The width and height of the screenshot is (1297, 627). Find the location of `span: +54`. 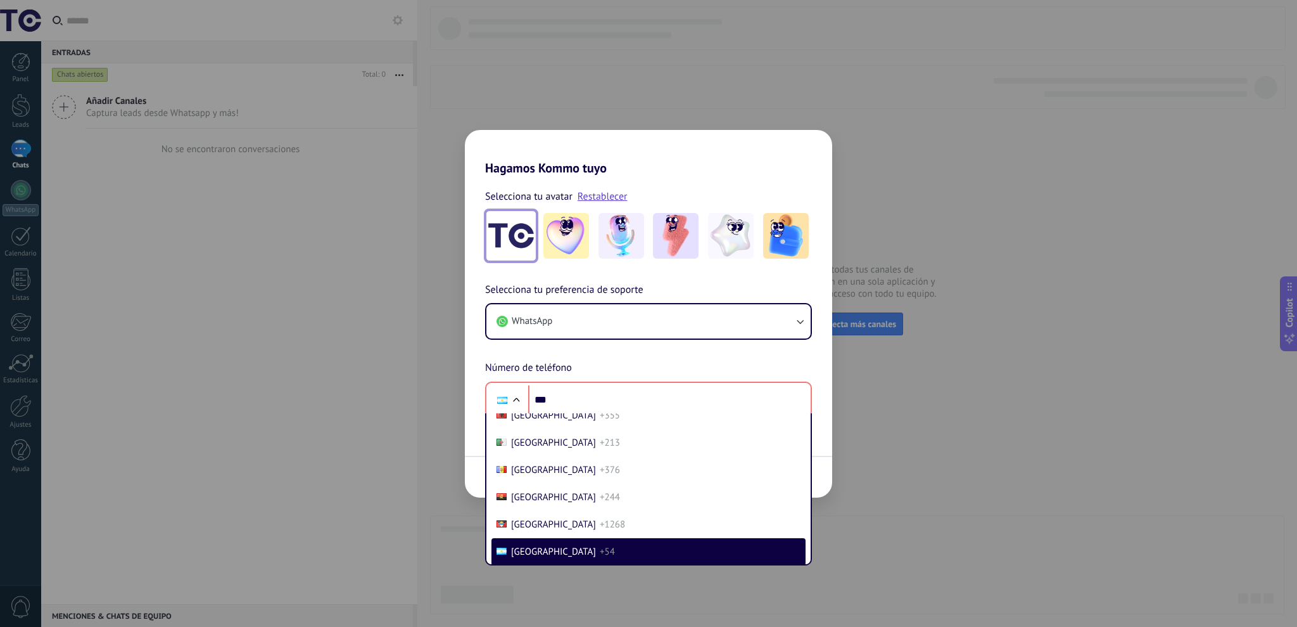

span: +54 is located at coordinates (608, 551).